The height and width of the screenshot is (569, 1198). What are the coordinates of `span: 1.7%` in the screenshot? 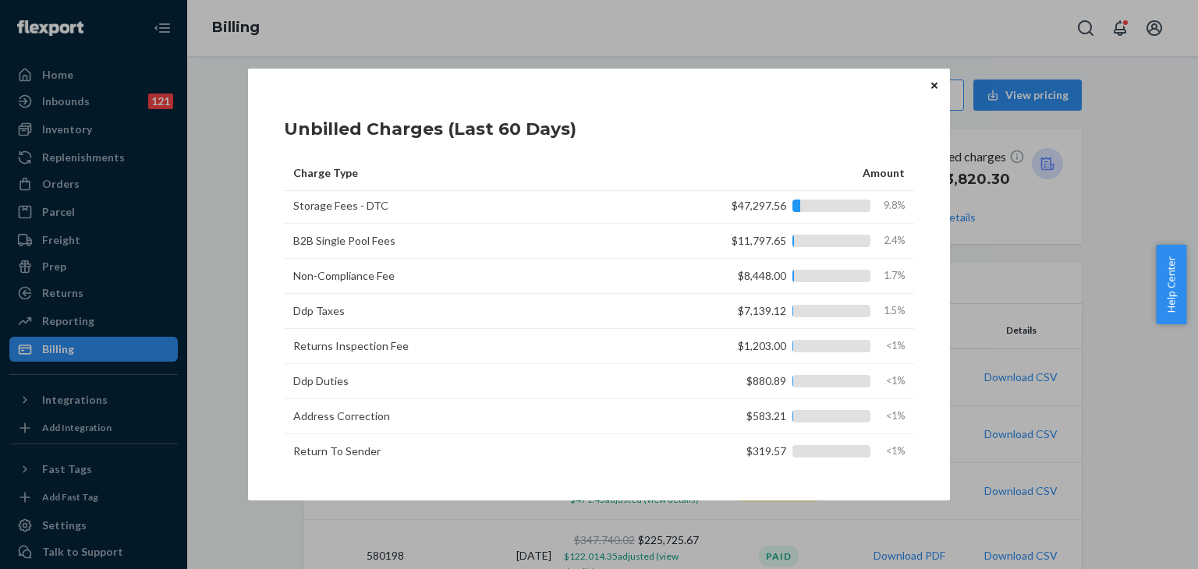 It's located at (891, 276).